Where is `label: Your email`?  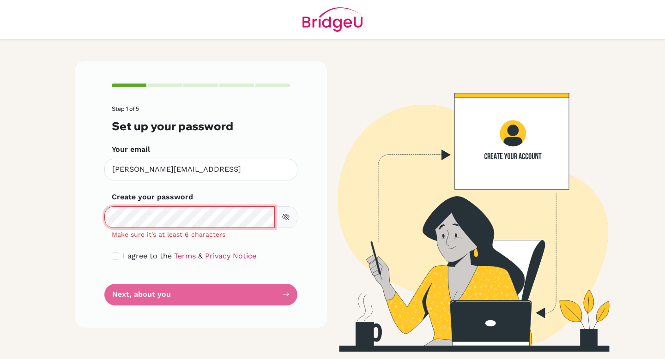
label: Your email is located at coordinates (131, 150).